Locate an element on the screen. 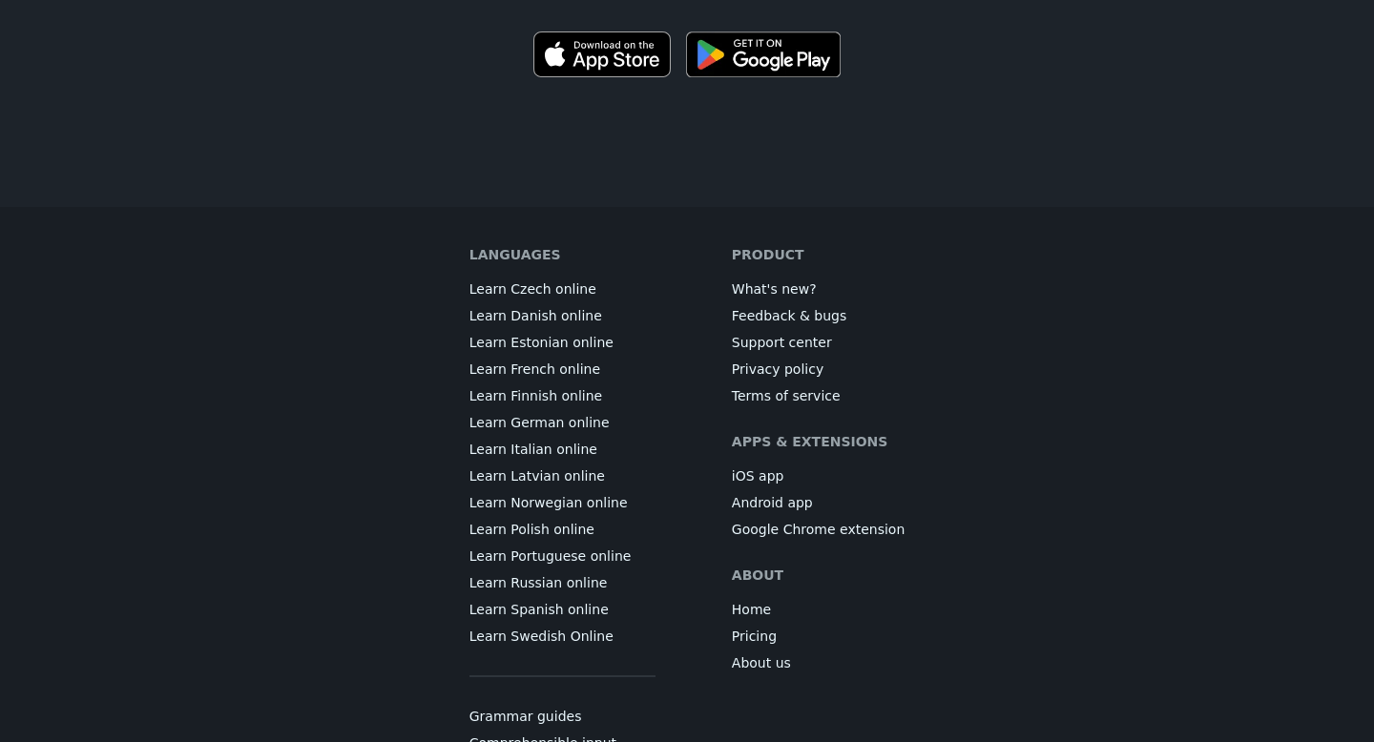  a: Learn Portuguese online is located at coordinates (550, 556).